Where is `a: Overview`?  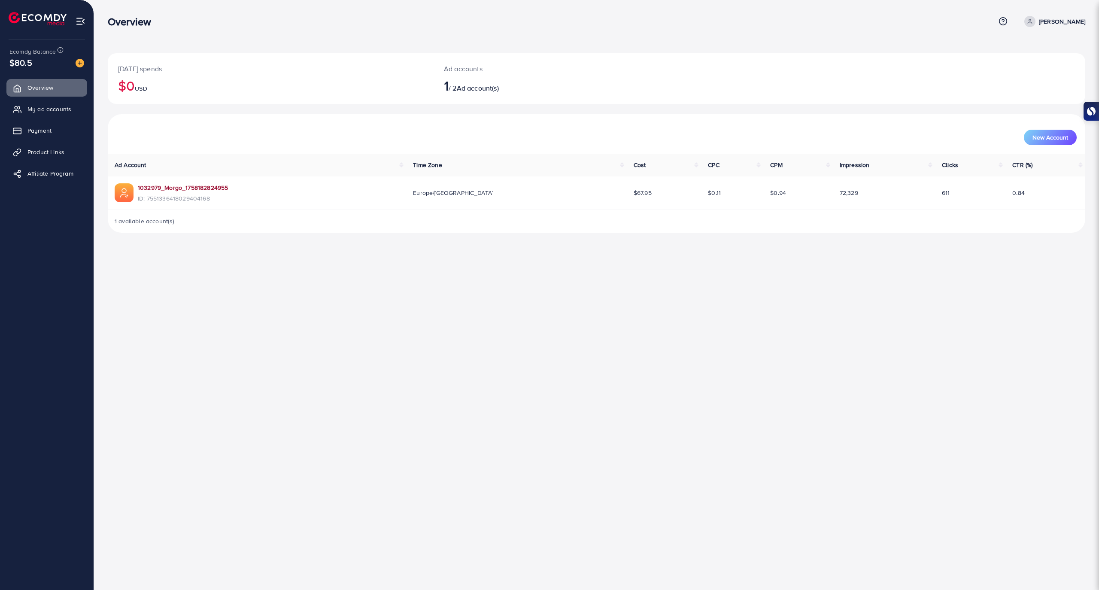
a: Overview is located at coordinates (47, 88).